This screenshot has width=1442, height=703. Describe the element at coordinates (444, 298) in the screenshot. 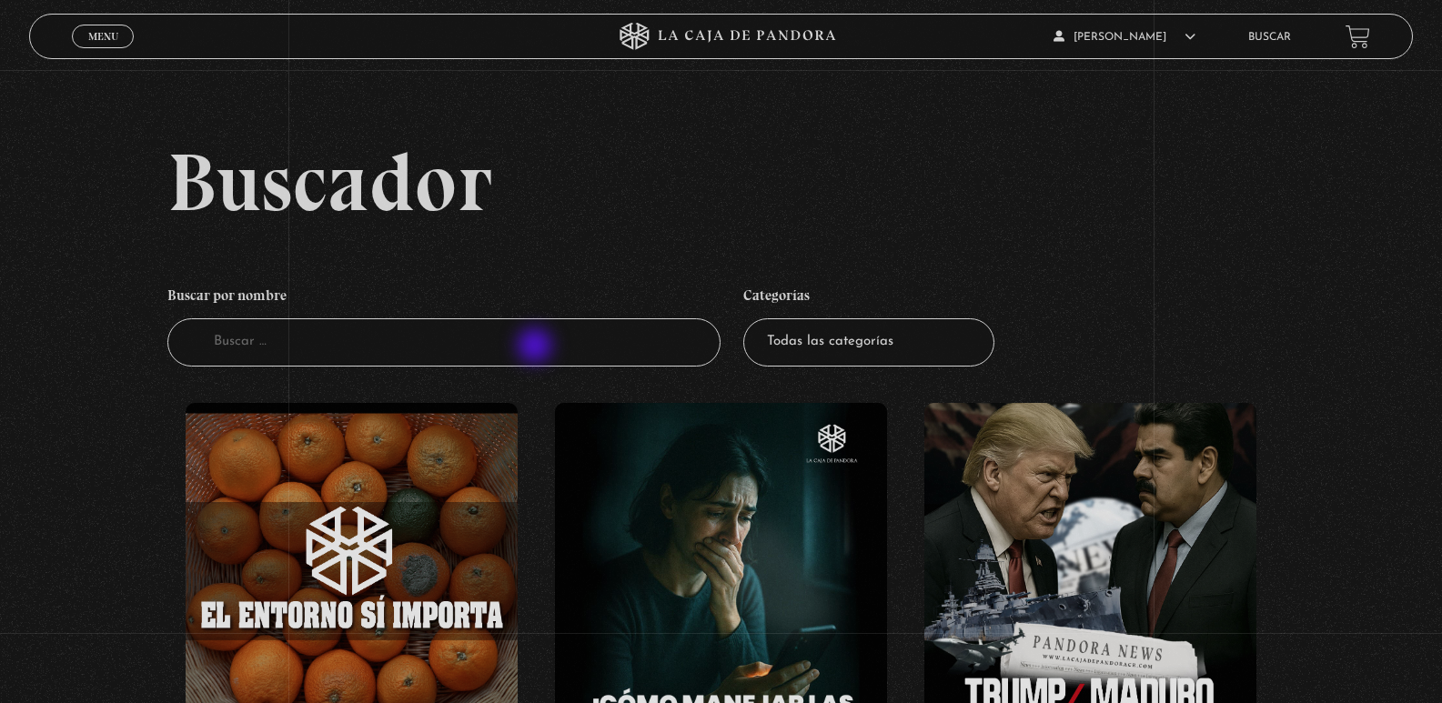

I see `h4: Buscar por nombre` at that location.